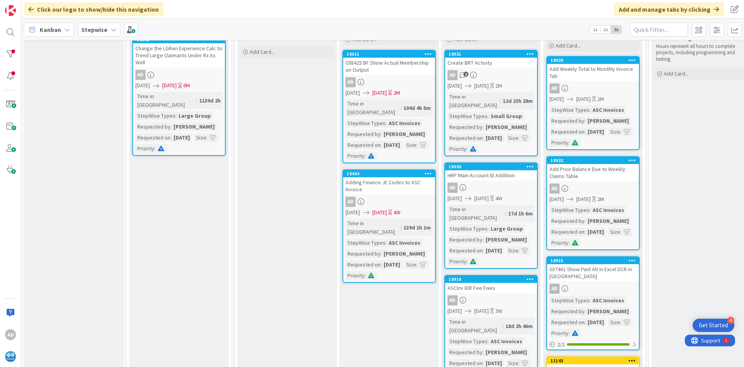 Image resolution: width=744 pixels, height=367 pixels. Describe the element at coordinates (605, 30) in the screenshot. I see `span: 2x` at that location.